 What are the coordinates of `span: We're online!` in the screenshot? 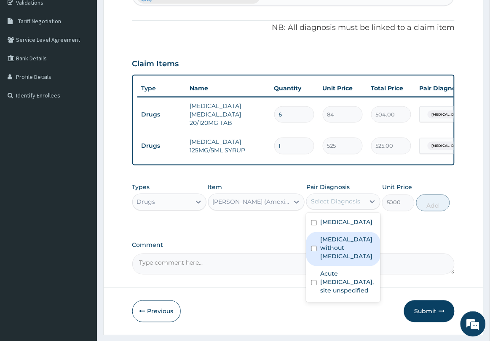 It's located at (83, 149).